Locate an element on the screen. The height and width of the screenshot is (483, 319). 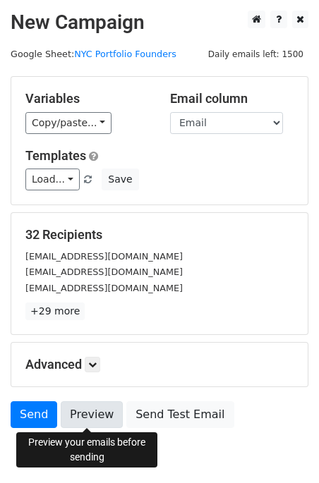
a: Send is located at coordinates (34, 415).